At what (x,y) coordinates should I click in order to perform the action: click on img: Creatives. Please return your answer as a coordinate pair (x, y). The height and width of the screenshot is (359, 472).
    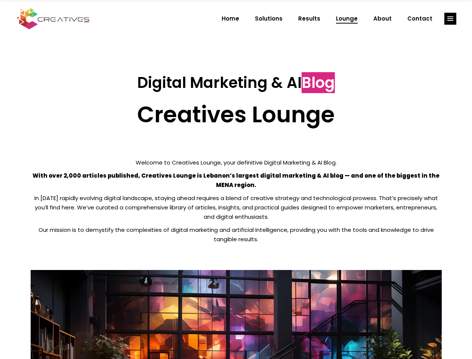
    Looking at the image, I should click on (53, 19).